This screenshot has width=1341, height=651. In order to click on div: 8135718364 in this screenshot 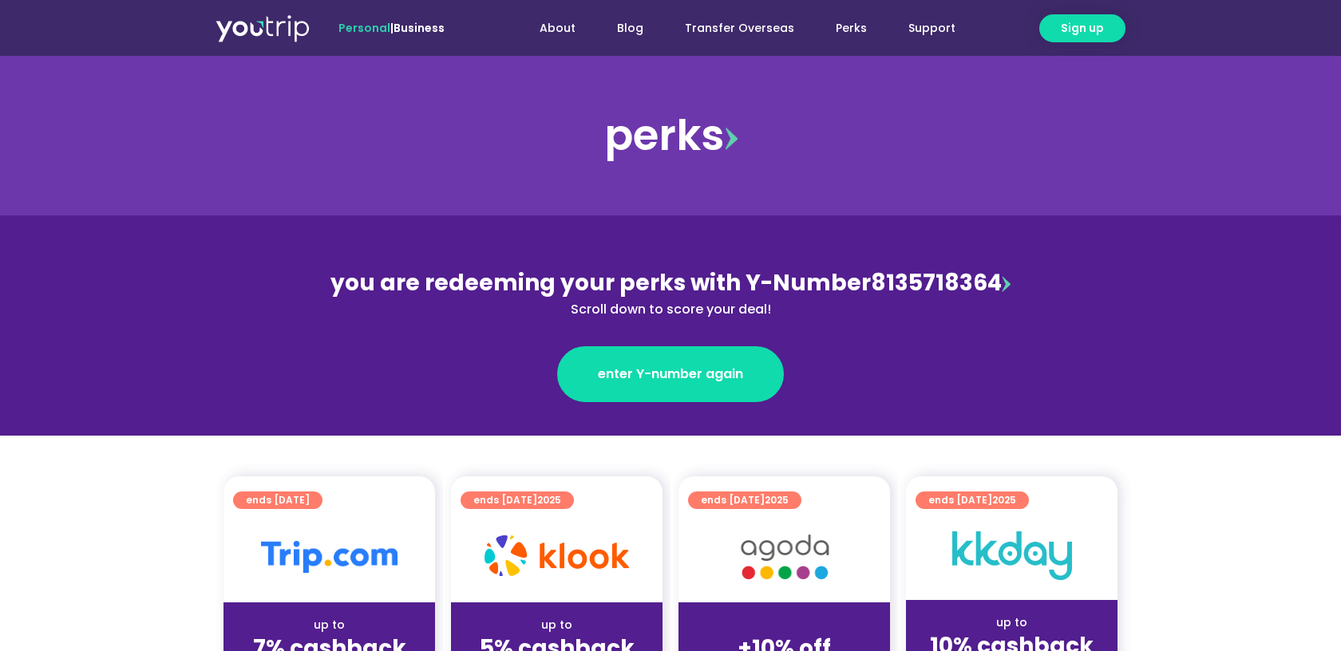, I will do `click(670, 293)`.